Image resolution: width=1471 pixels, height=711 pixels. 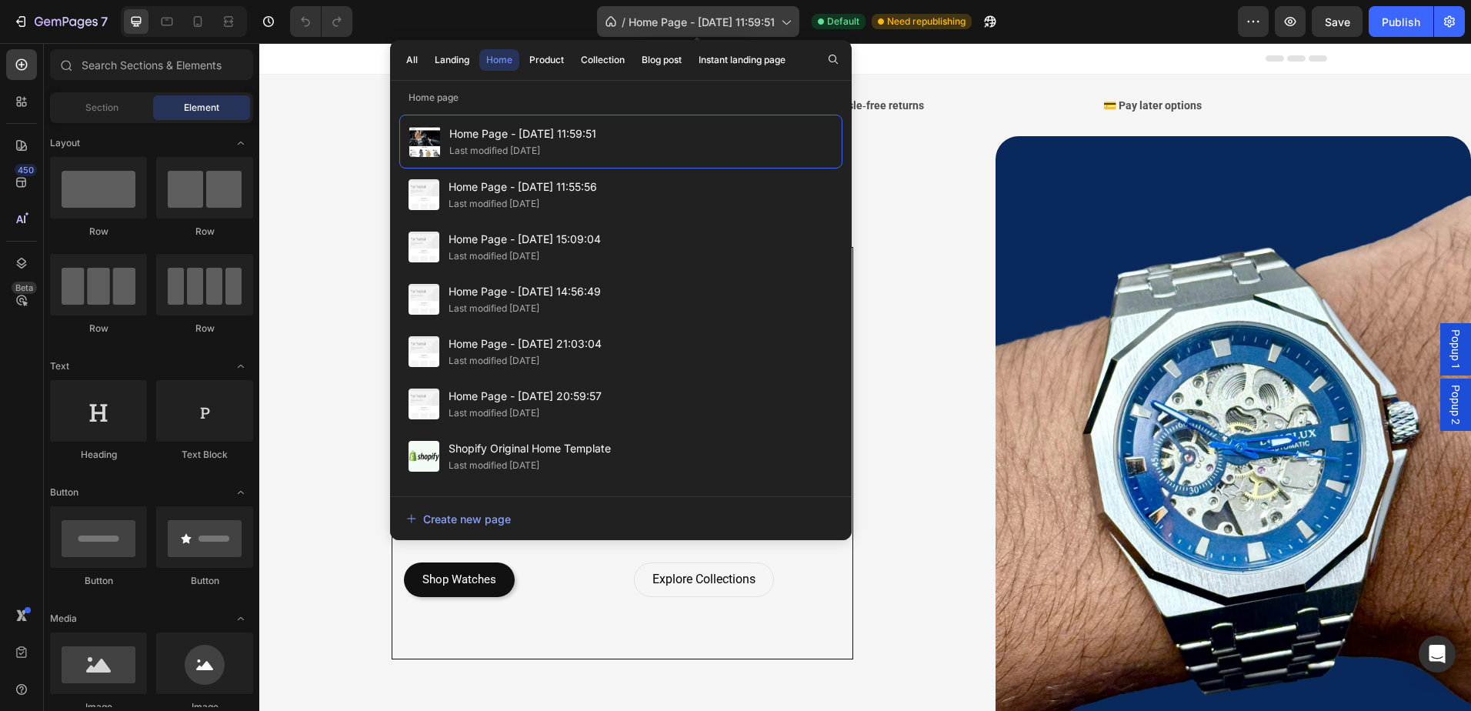 I want to click on p: ✓ 316L steel & sapphire crystal, so click(x=369, y=453).